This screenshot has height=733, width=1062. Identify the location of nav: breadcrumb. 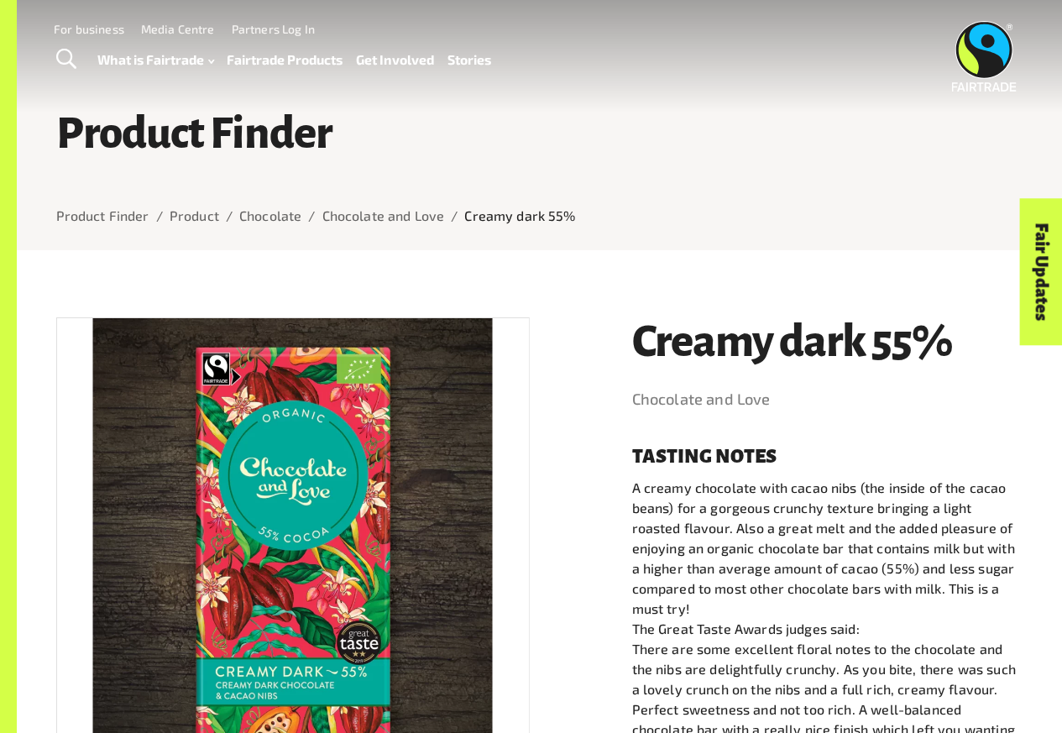
(540, 216).